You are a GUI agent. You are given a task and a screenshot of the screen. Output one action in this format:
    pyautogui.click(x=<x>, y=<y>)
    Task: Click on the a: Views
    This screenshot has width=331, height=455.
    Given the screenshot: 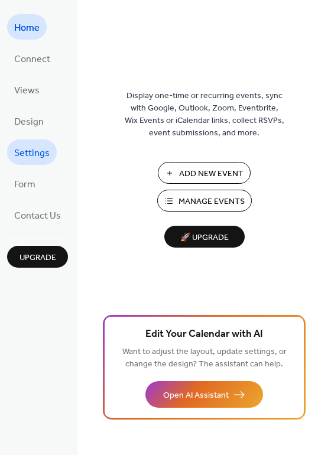 What is the action you would take?
    pyautogui.click(x=27, y=89)
    